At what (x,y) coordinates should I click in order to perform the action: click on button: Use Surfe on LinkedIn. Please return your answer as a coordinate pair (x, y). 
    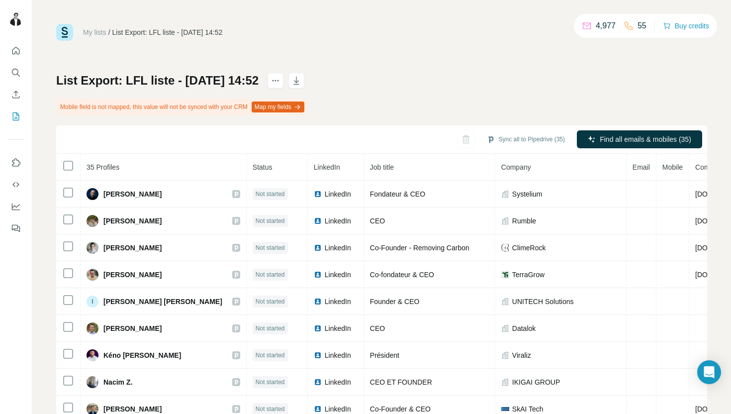
    Looking at the image, I should click on (16, 163).